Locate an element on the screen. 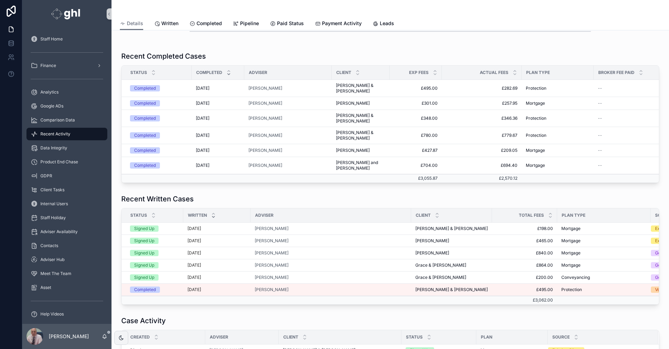 The width and height of the screenshot is (669, 349). span: Status is located at coordinates (139, 215).